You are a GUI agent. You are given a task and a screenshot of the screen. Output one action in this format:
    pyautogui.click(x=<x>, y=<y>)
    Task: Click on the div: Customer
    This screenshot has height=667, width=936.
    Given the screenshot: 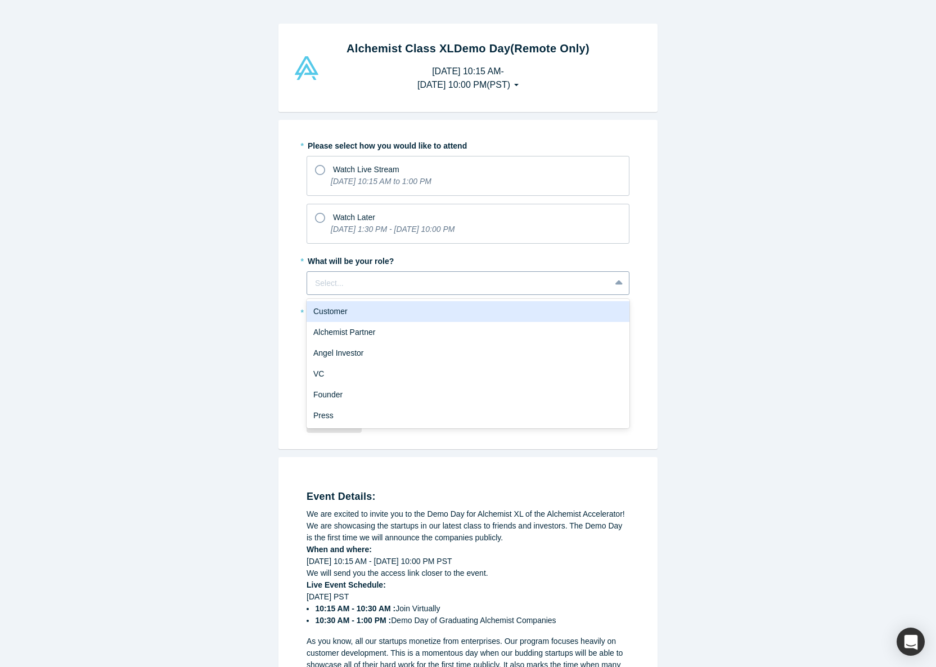 What is the action you would take?
    pyautogui.click(x=468, y=311)
    